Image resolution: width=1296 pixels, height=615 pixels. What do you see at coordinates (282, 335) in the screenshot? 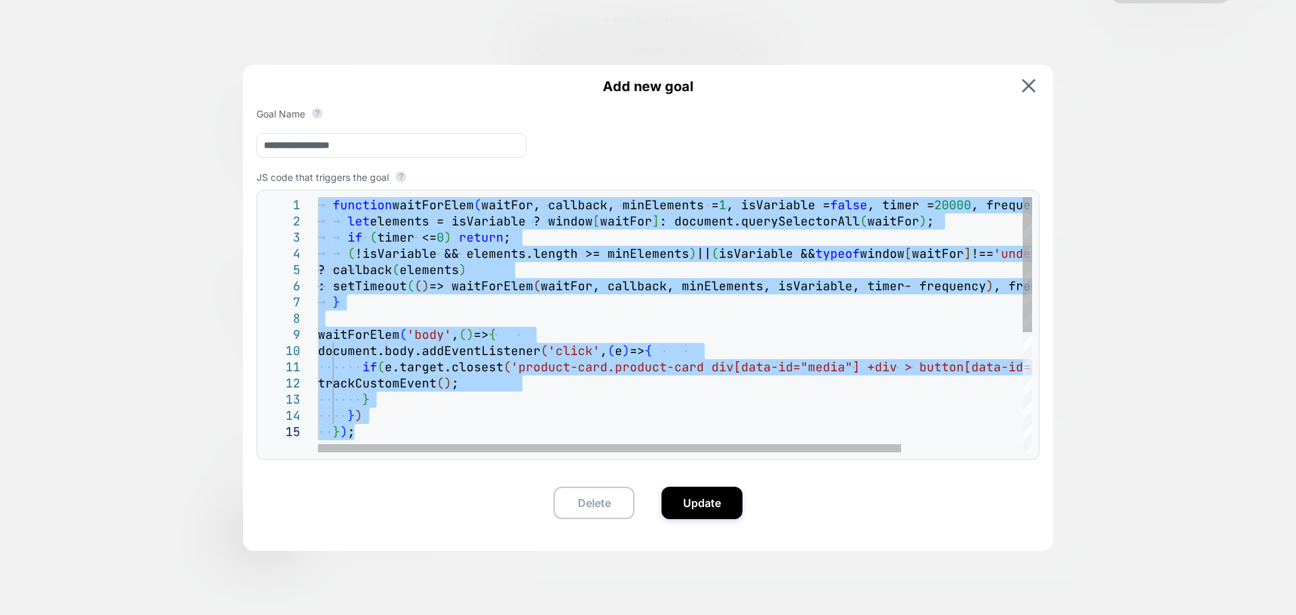
I see `div: 9` at bounding box center [282, 335].